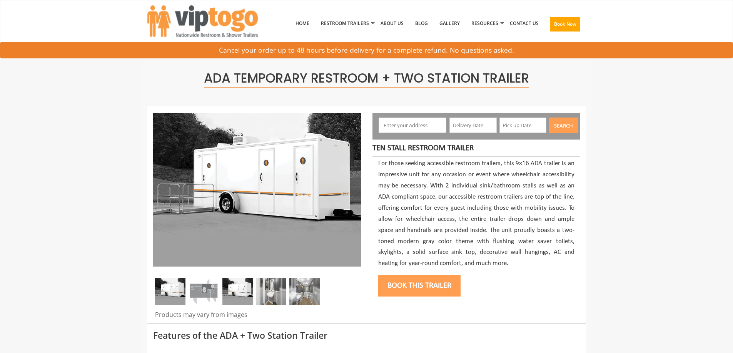  What do you see at coordinates (202, 21) in the screenshot?
I see `img: VIPTOGO` at bounding box center [202, 21].